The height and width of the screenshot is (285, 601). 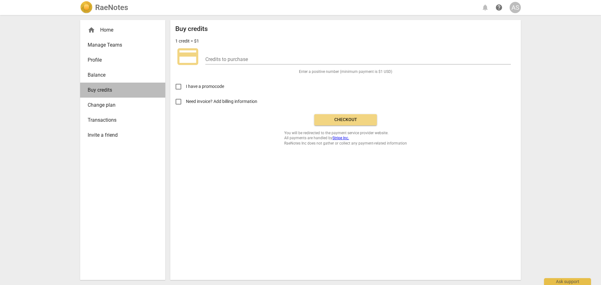 I want to click on h2: Buy credits, so click(x=192, y=29).